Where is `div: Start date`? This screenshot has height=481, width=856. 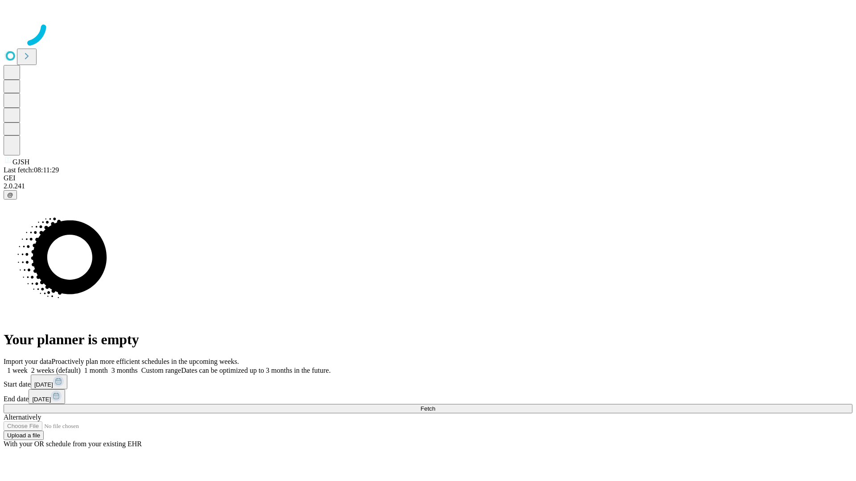
div: Start date is located at coordinates (428, 382).